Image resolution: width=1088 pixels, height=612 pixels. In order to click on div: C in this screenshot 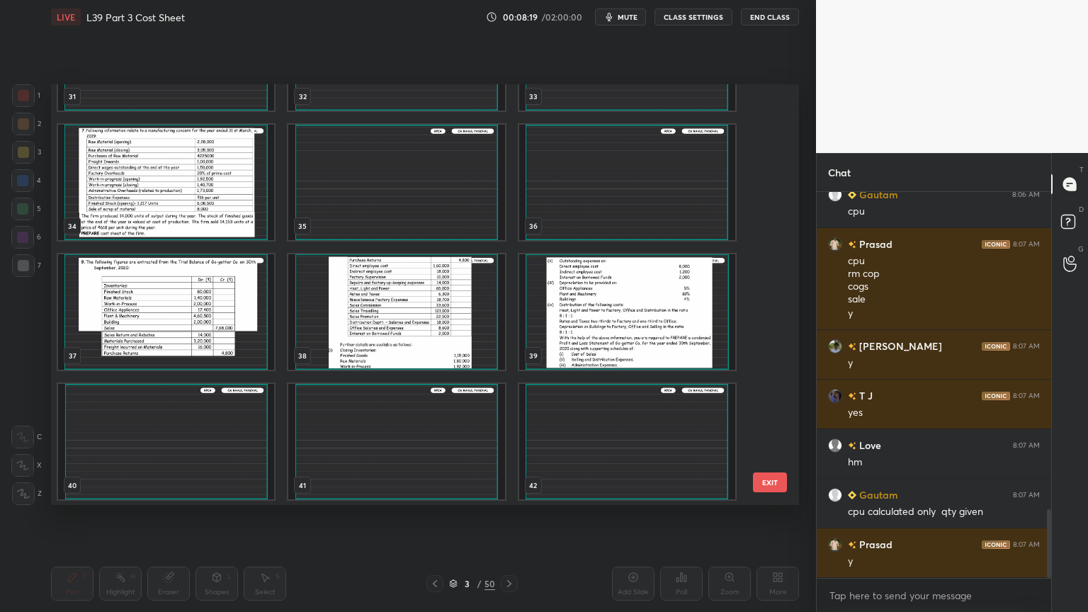, I will do `click(26, 437)`.